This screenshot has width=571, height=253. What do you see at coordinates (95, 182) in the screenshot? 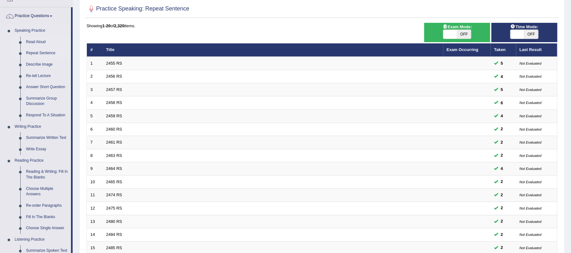
I see `td: 10` at bounding box center [95, 182].